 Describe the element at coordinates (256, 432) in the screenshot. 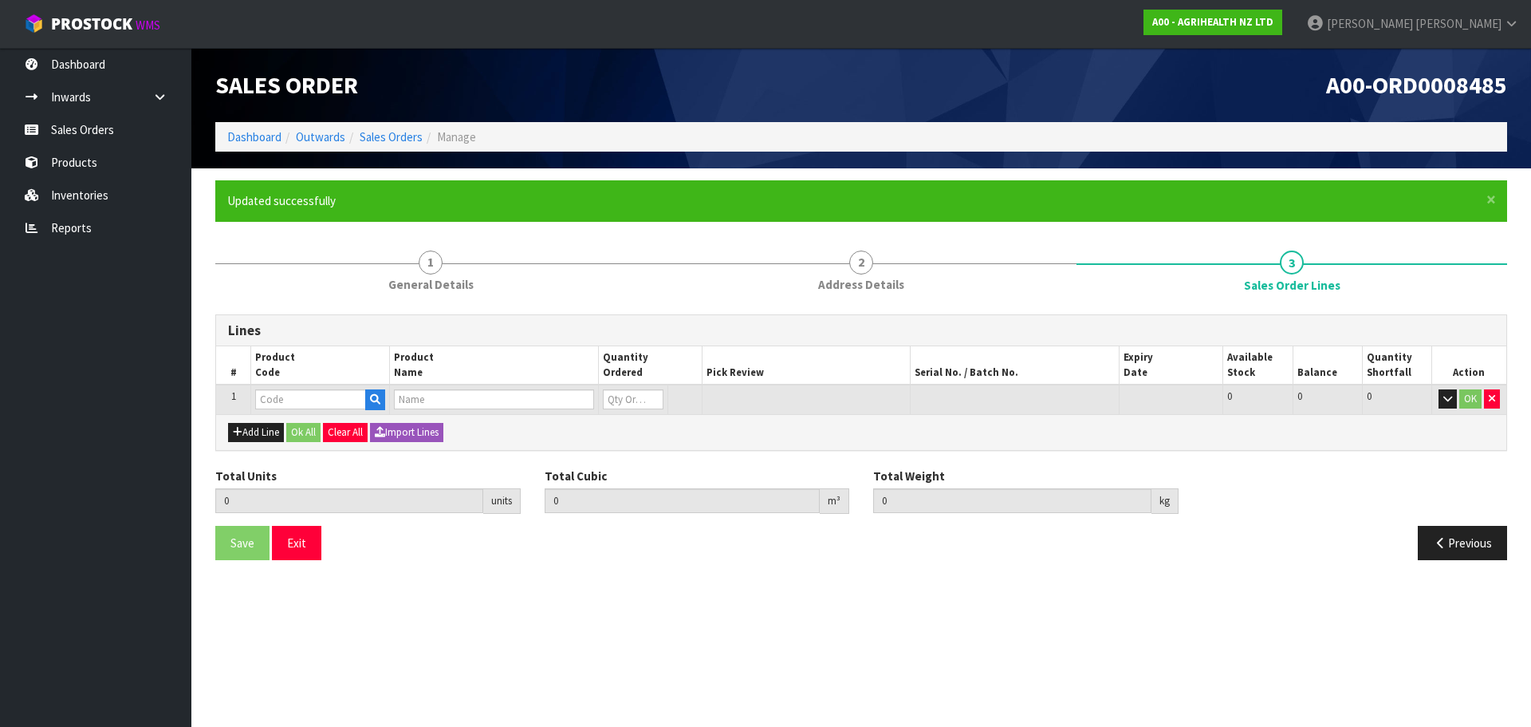

I see `button: Add Line` at that location.